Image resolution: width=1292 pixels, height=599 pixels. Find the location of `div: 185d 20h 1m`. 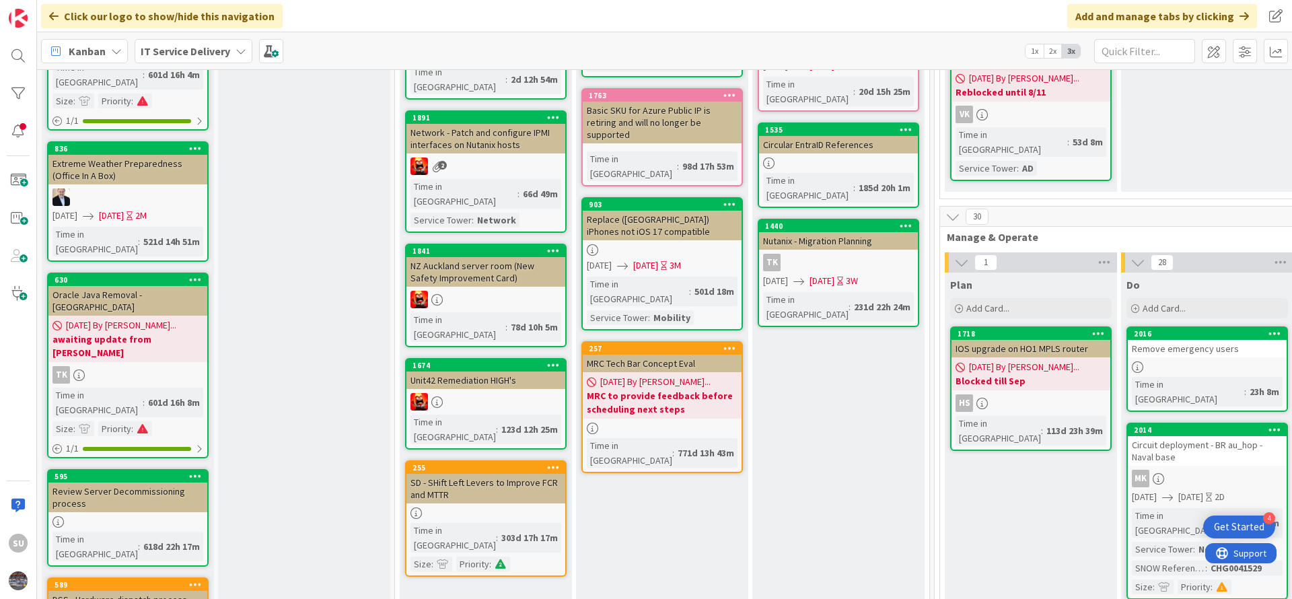

div: 185d 20h 1m is located at coordinates (884, 188).